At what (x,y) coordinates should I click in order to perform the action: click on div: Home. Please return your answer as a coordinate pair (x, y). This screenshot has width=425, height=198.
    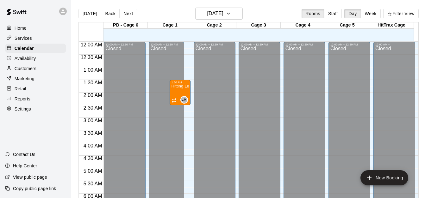
    Looking at the image, I should click on (35, 28).